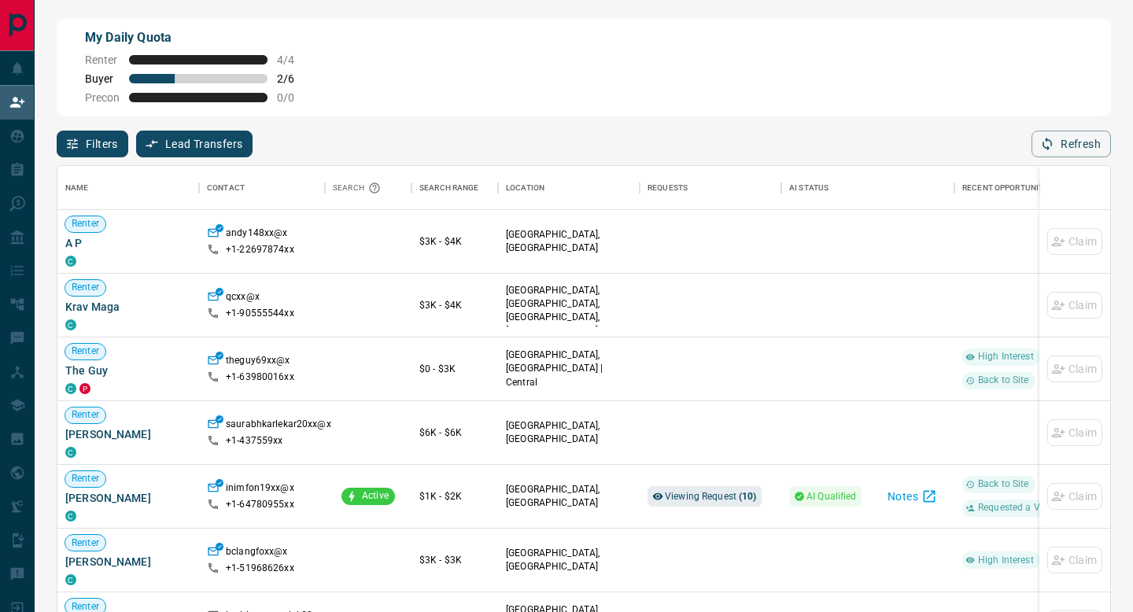 This screenshot has height=612, width=1133. Describe the element at coordinates (359, 188) in the screenshot. I see `div: Search` at that location.